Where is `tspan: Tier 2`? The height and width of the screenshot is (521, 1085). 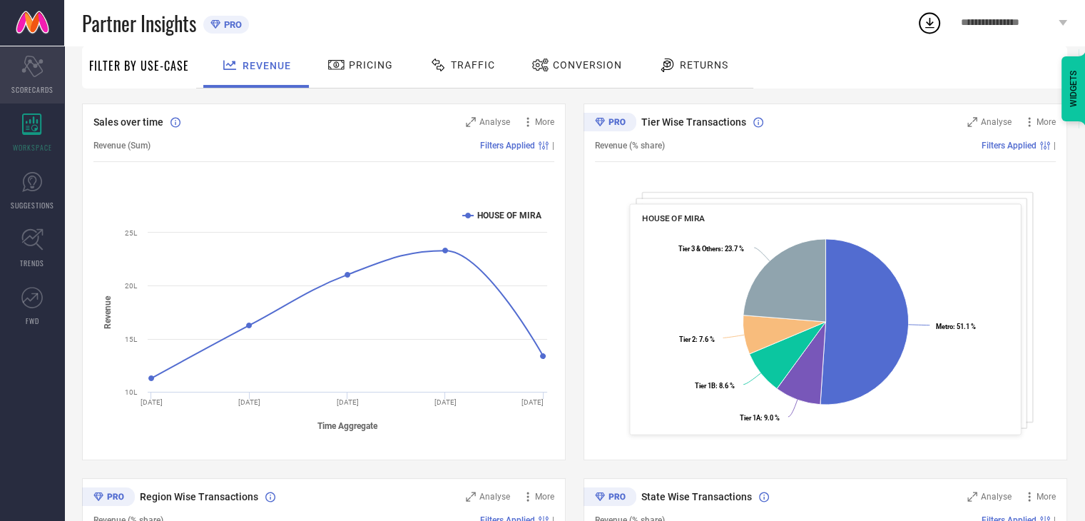 tspan: Tier 2 is located at coordinates (687, 339).